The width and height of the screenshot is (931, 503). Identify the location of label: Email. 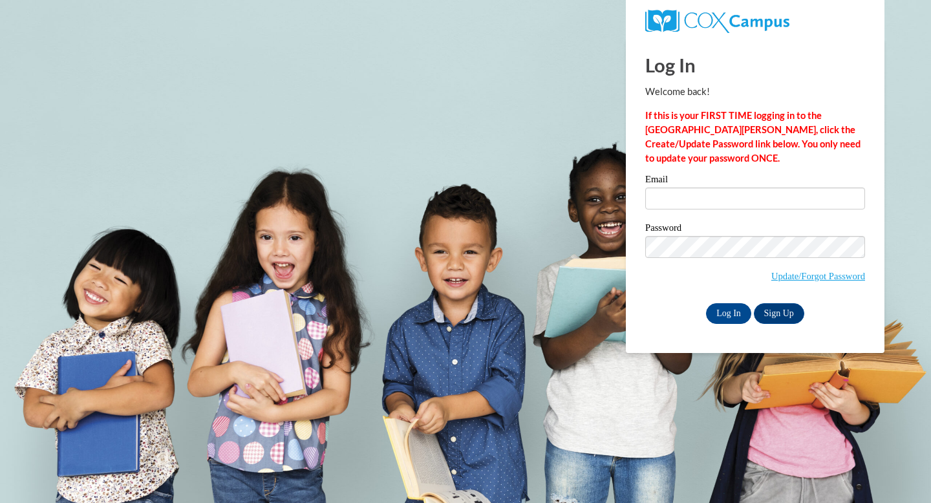
(756, 181).